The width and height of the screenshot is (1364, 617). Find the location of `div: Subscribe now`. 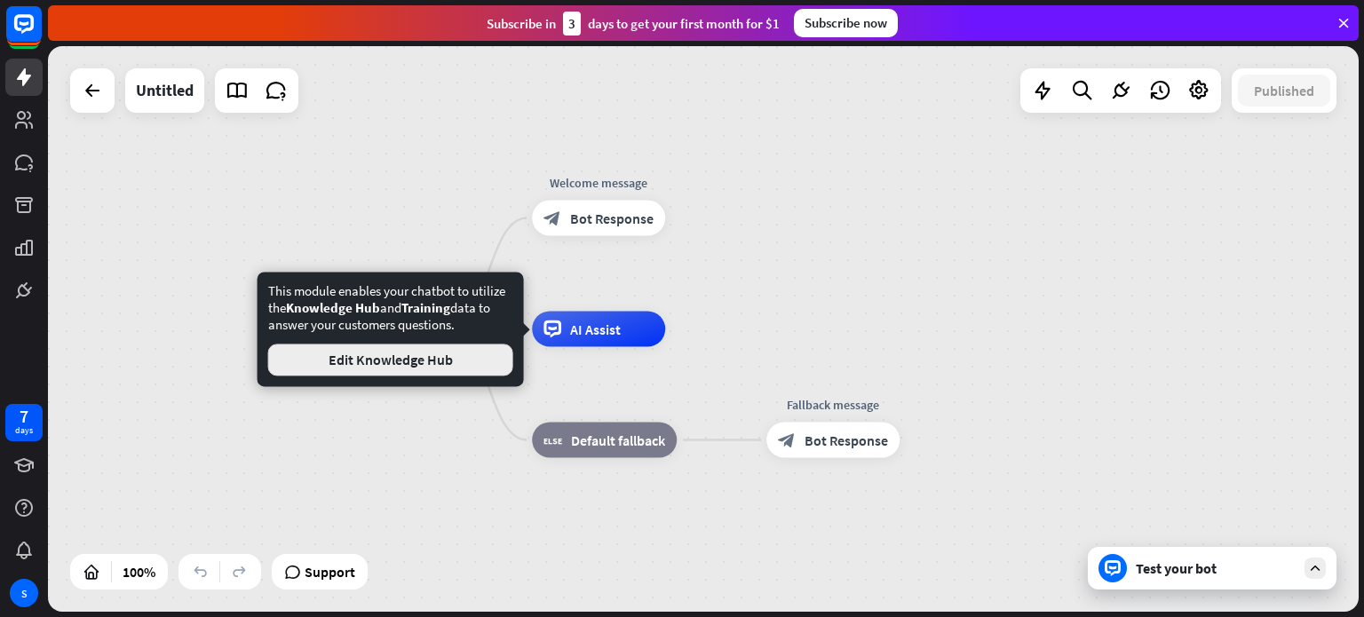

div: Subscribe now is located at coordinates (845, 23).